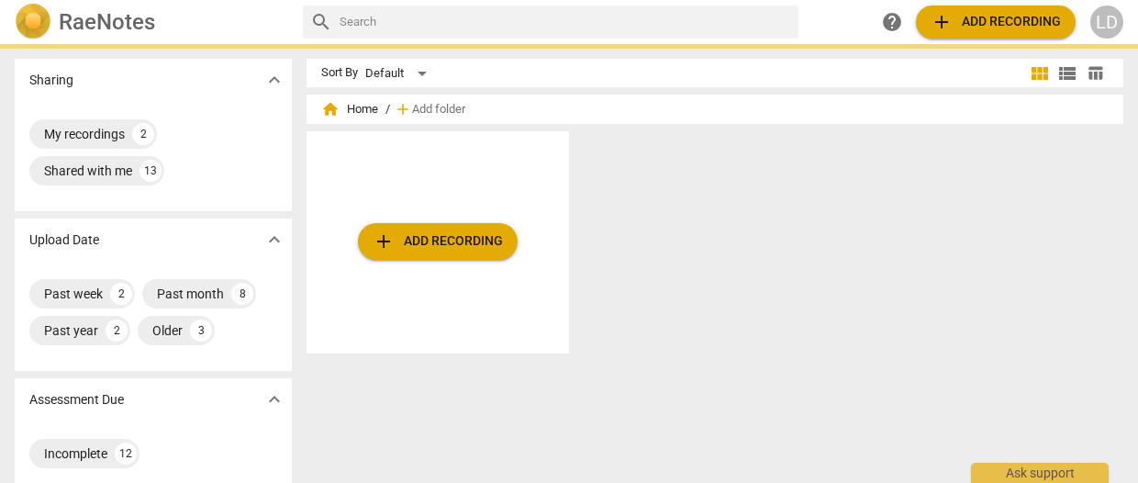 The width and height of the screenshot is (1138, 483). Describe the element at coordinates (1067, 73) in the screenshot. I see `button: List view` at that location.